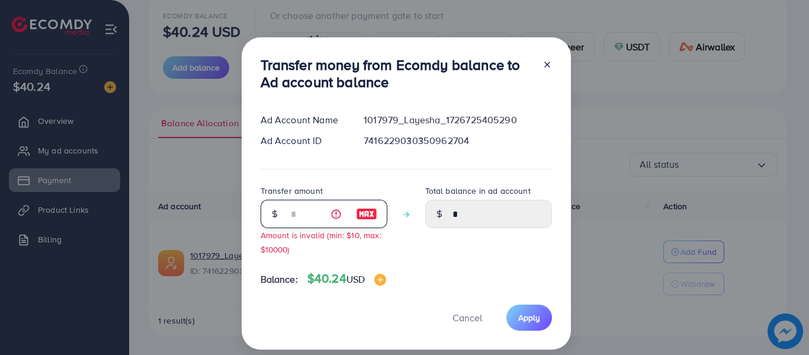  Describe the element at coordinates (302, 140) in the screenshot. I see `div: Ad Account ID` at that location.